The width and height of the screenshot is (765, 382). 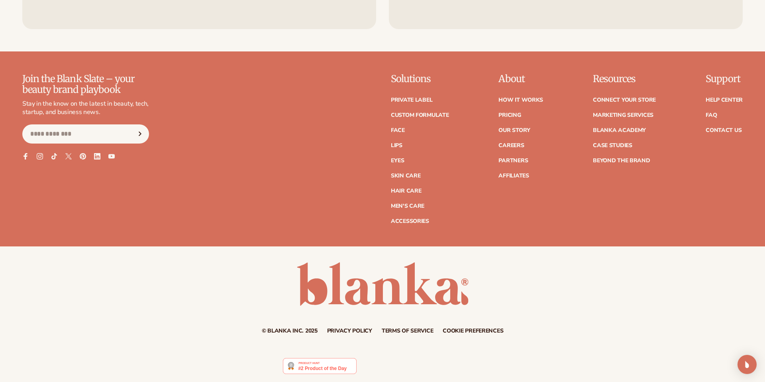 I want to click on div: Open Intercom Messenger, so click(x=747, y=364).